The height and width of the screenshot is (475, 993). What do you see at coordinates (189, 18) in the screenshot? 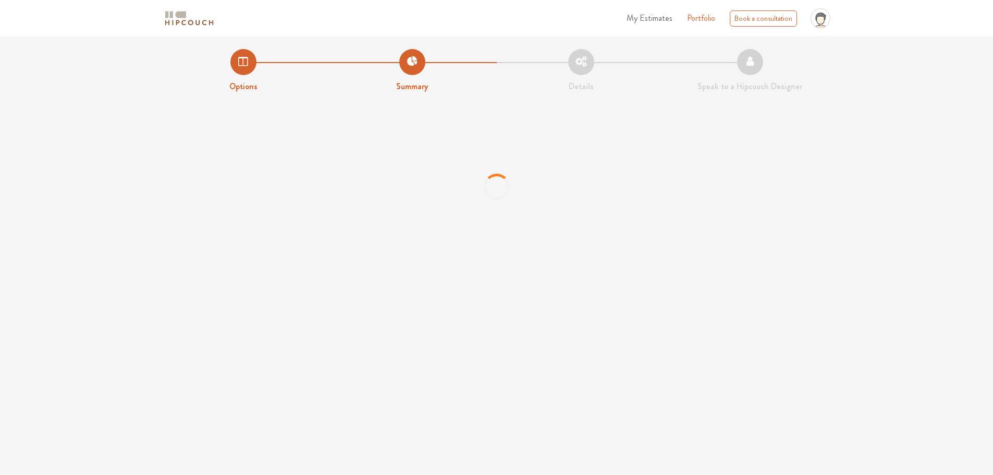
I see `span: logo-horizontal.svg` at bounding box center [189, 18].